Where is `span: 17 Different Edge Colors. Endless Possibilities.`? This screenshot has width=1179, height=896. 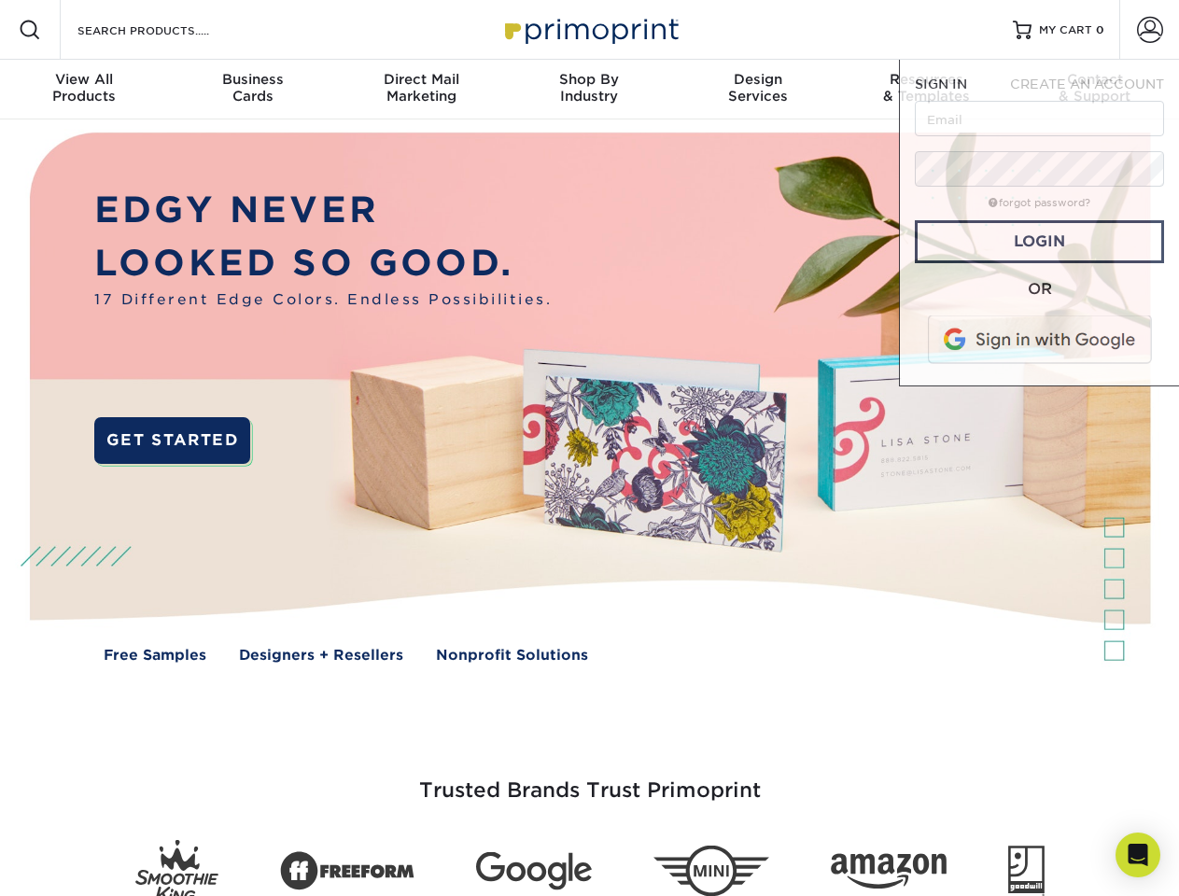
span: 17 Different Edge Colors. Endless Possibilities. is located at coordinates (323, 300).